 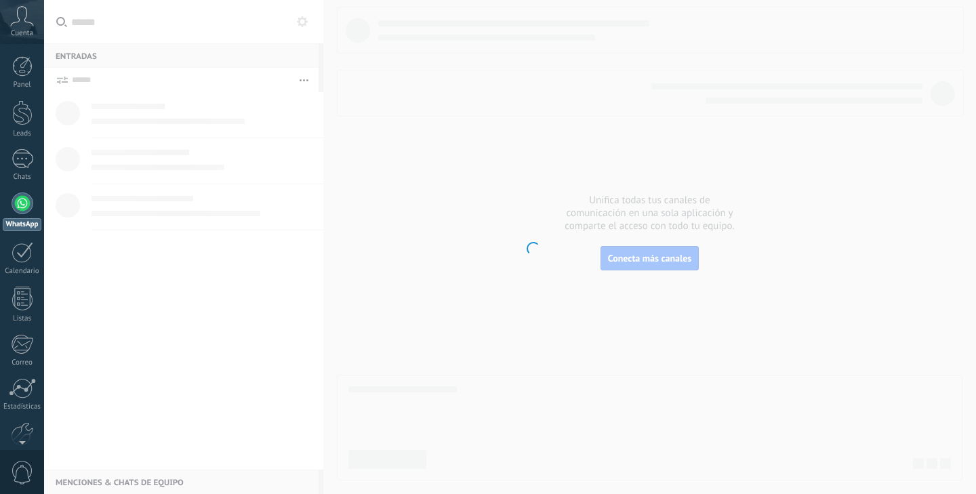 I want to click on div: Chats, so click(x=22, y=177).